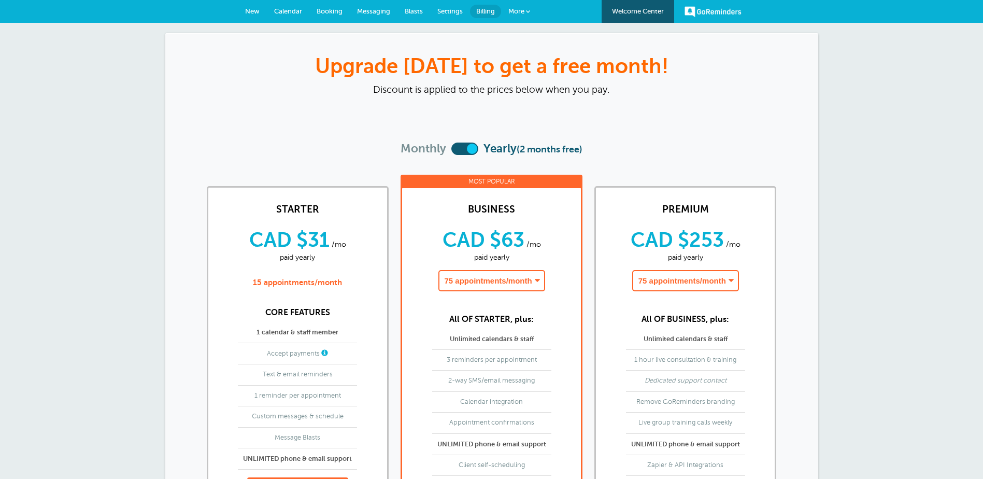 The height and width of the screenshot is (479, 983). What do you see at coordinates (486, 11) in the screenshot?
I see `a: Billing` at bounding box center [486, 11].